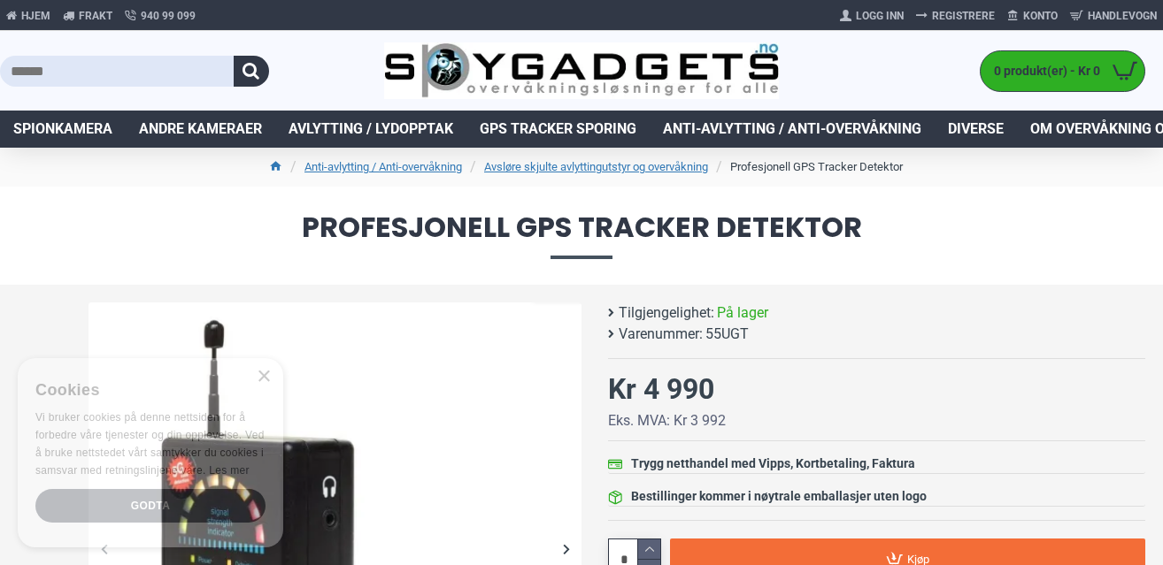 The image size is (1163, 565). I want to click on span: Diverse, so click(975, 129).